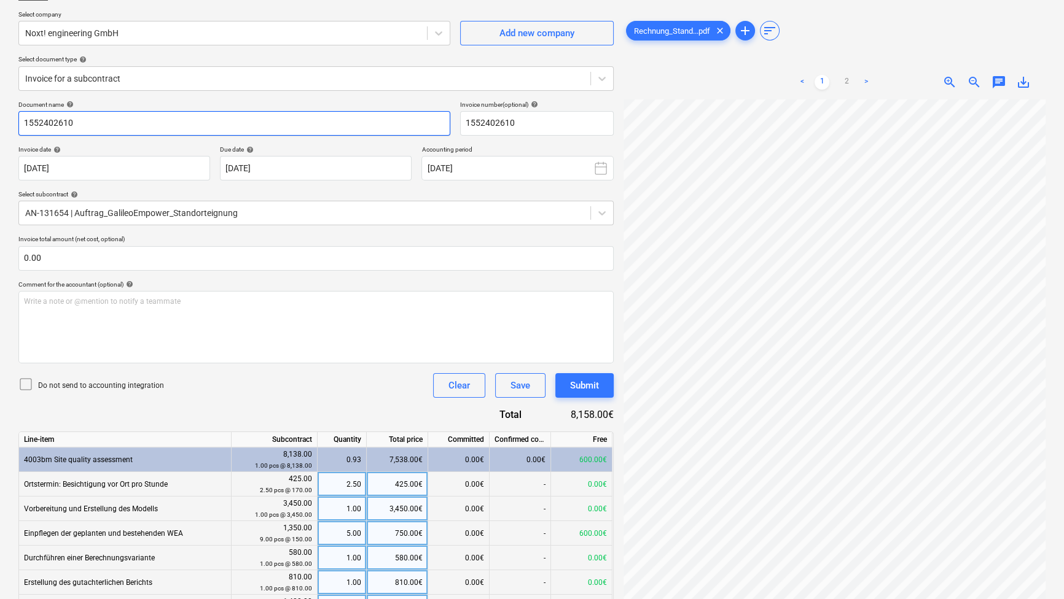 This screenshot has width=1064, height=599. What do you see at coordinates (802, 82) in the screenshot?
I see `a: Previous page` at bounding box center [802, 82].